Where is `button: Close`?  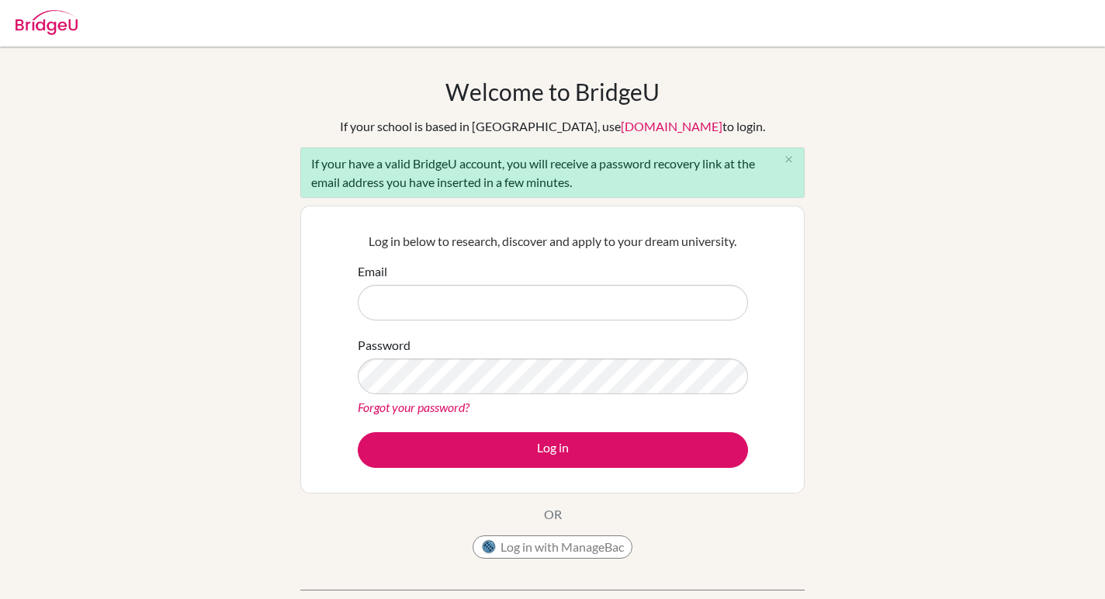 button: Close is located at coordinates (788, 160).